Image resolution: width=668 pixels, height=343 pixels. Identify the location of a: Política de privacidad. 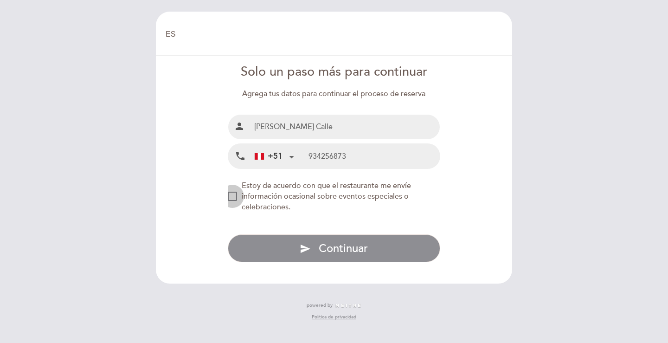
(334, 317).